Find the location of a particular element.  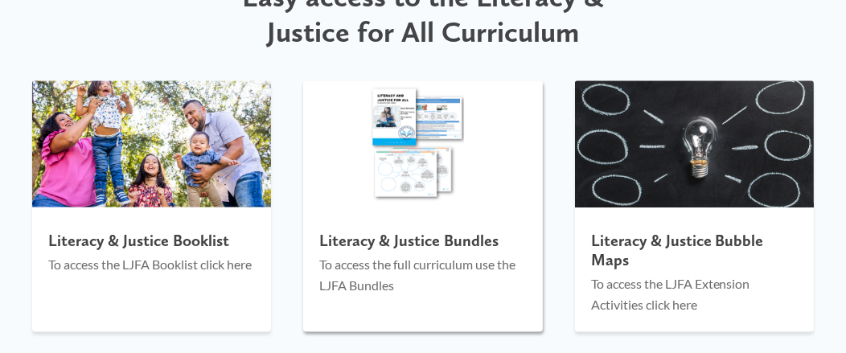

h4: Literacy & Justice Bundles is located at coordinates (422, 241).